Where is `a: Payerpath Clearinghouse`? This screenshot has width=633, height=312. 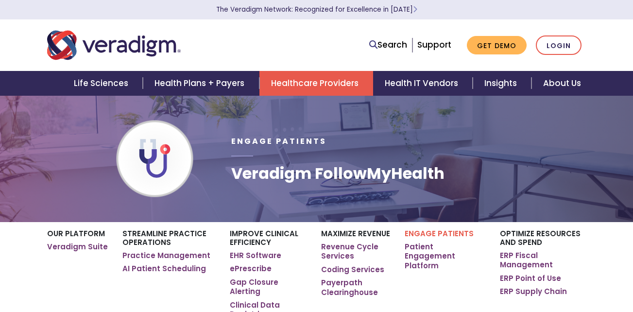 a: Payerpath Clearinghouse is located at coordinates (355, 287).